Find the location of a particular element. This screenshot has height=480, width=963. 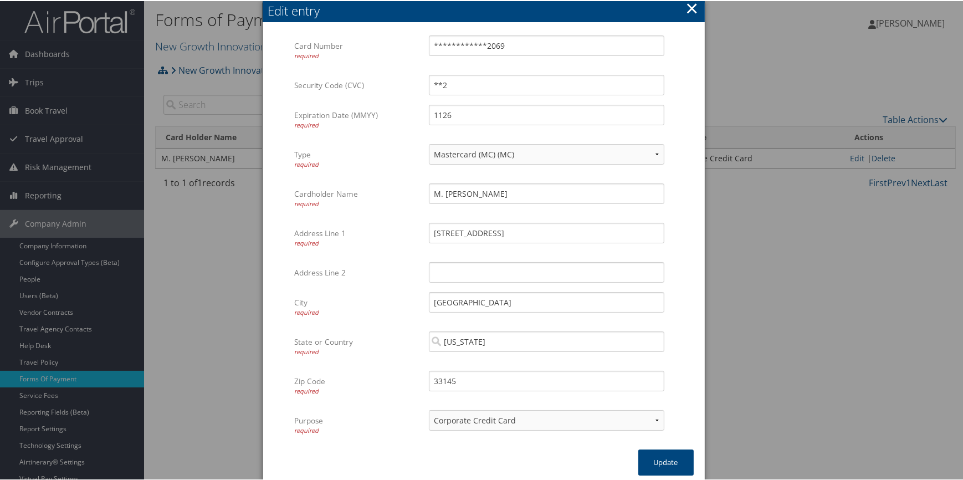

label: Zip Code is located at coordinates (357, 385).